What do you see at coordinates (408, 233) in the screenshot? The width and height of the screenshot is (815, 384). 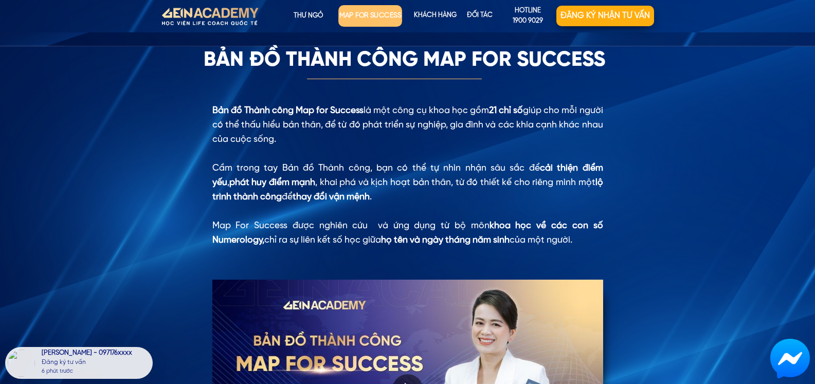 I see `span: khoa học về các con số Numerology,` at bounding box center [408, 233].